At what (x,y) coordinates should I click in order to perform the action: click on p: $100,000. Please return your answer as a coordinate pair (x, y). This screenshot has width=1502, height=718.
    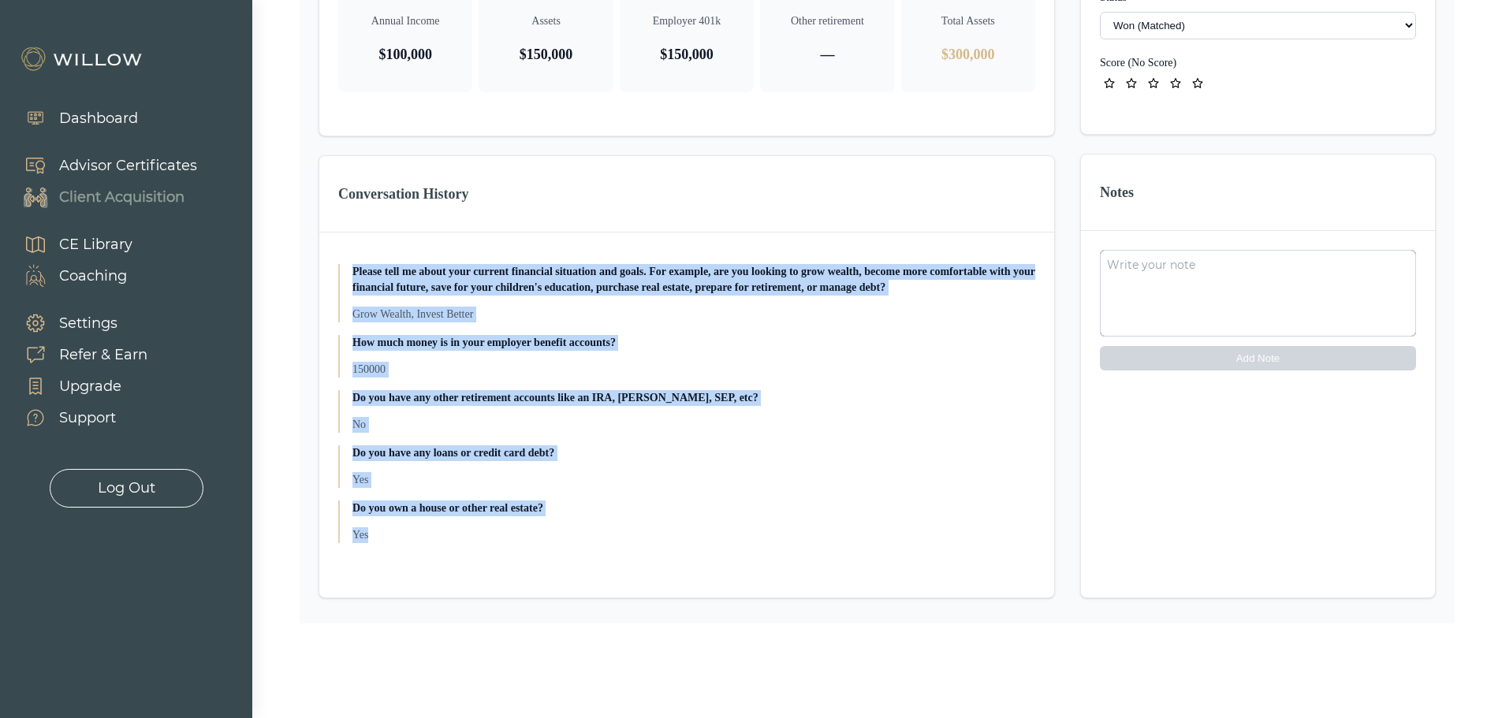
    Looking at the image, I should click on (405, 54).